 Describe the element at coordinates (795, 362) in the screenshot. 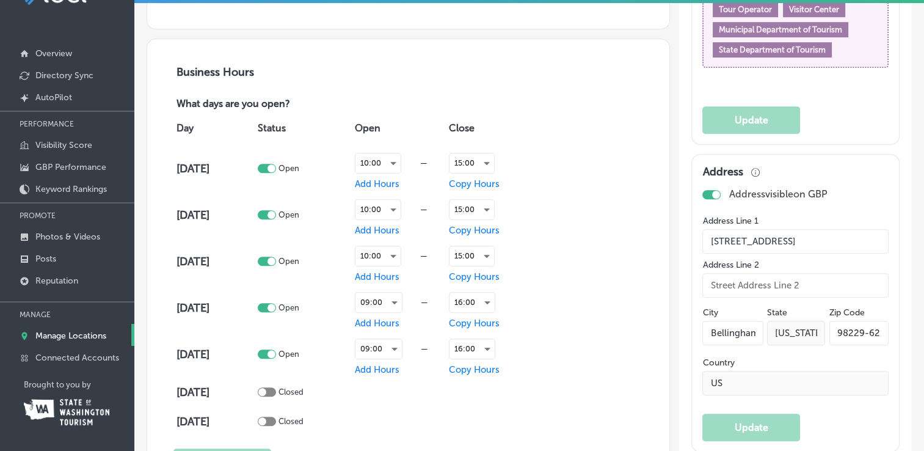

I see `label: Country` at that location.